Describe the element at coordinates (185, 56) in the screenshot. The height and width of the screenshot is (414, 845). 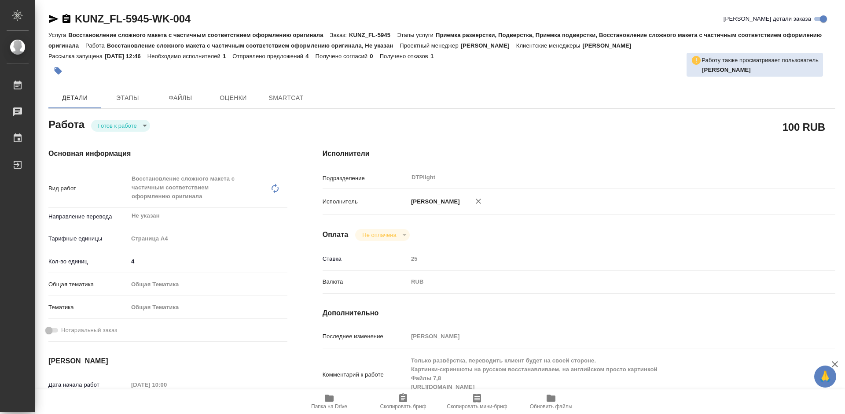
I see `p: Необходимо исполнителей` at that location.